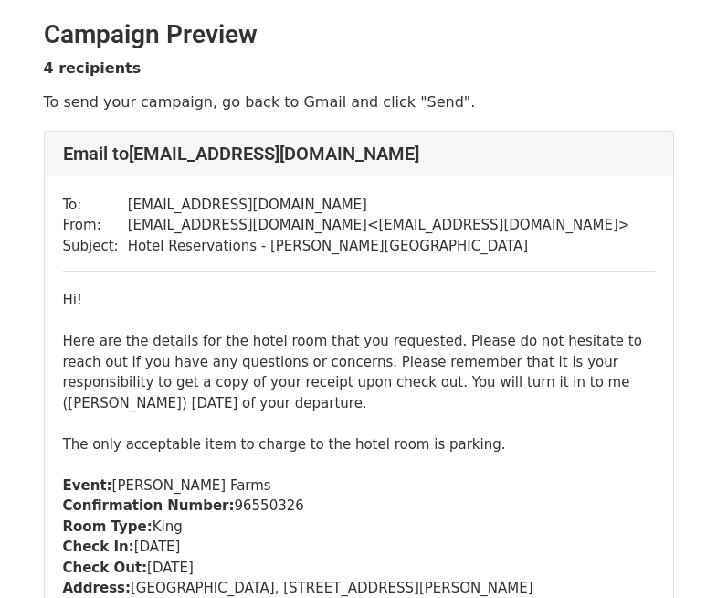 Image resolution: width=717 pixels, height=598 pixels. I want to click on td: To:, so click(95, 205).